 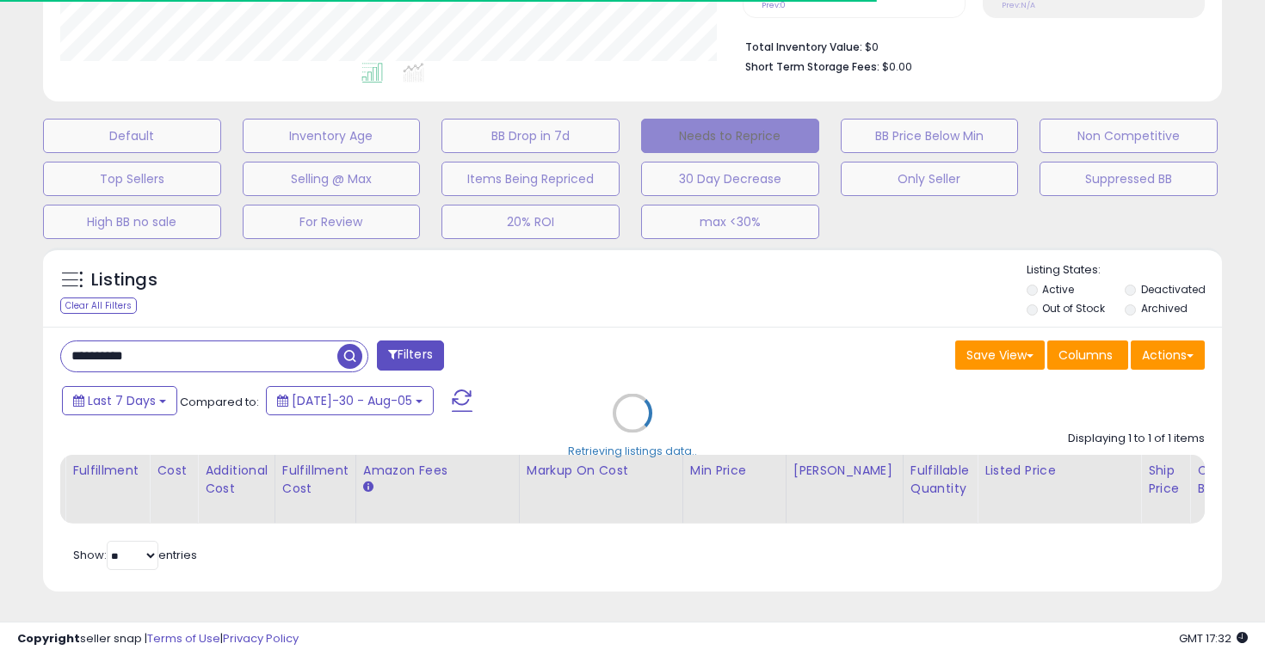 I want to click on button: BB Price Below Min, so click(x=929, y=136).